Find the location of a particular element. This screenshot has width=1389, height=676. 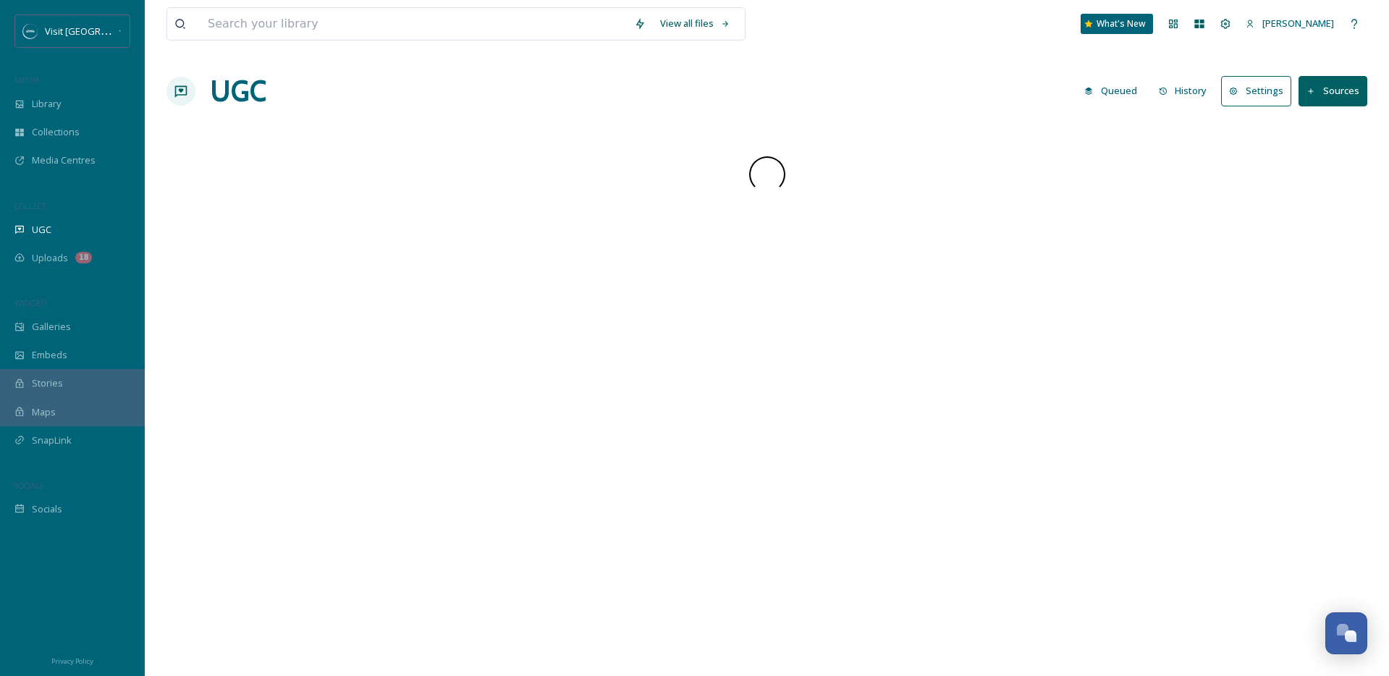

button: History is located at coordinates (1182, 90).